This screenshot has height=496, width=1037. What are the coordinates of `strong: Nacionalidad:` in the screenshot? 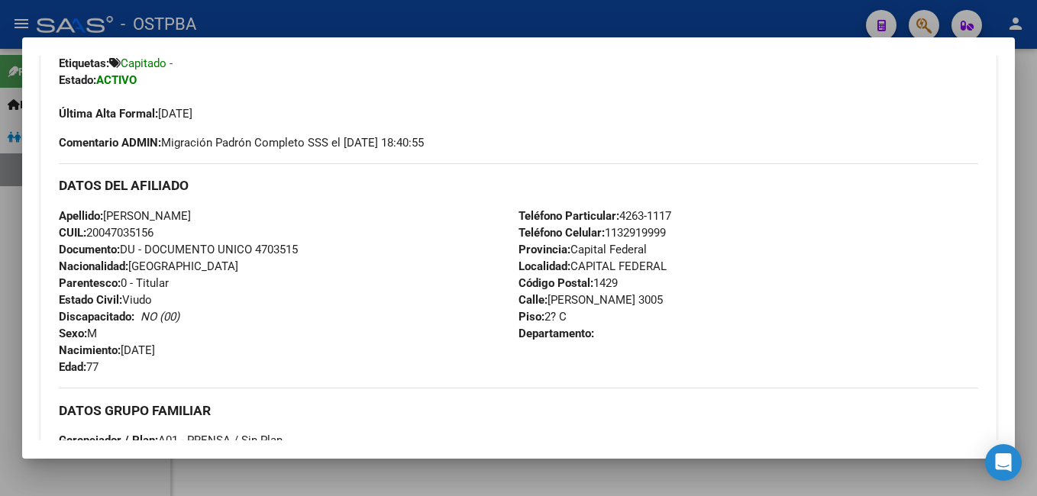 It's located at (93, 266).